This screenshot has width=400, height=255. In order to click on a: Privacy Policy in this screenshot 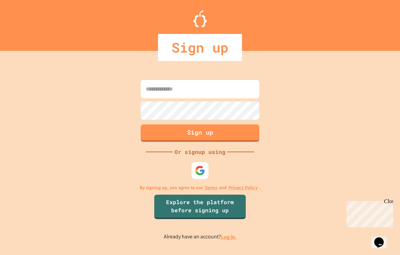, I will do `click(243, 187)`.